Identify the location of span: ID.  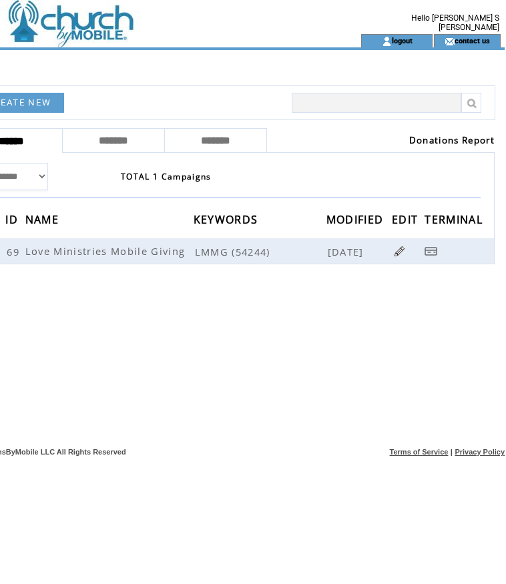
(13, 221).